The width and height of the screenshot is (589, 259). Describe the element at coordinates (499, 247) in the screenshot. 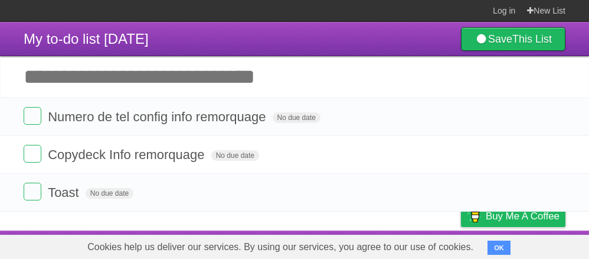

I see `button: OK` at that location.